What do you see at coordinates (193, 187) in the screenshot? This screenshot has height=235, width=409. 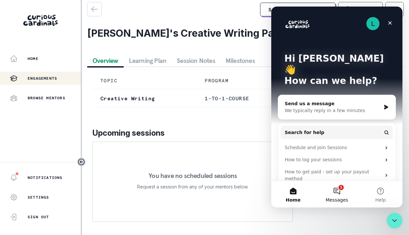 I see `p: Request a session from any of your mentors below.` at bounding box center [193, 187].